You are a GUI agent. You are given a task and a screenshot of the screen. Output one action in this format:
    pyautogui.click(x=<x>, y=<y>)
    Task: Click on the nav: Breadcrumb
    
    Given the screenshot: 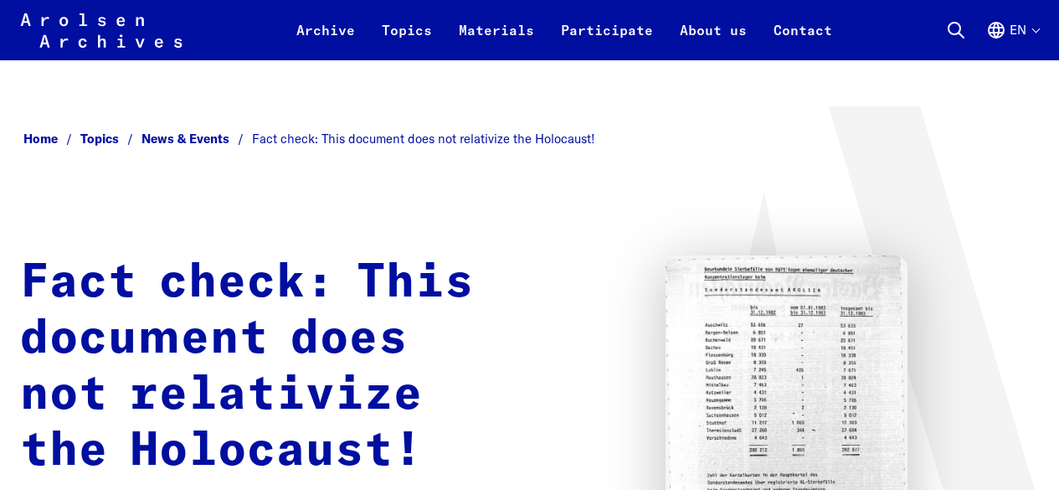 What is the action you would take?
    pyautogui.click(x=529, y=139)
    